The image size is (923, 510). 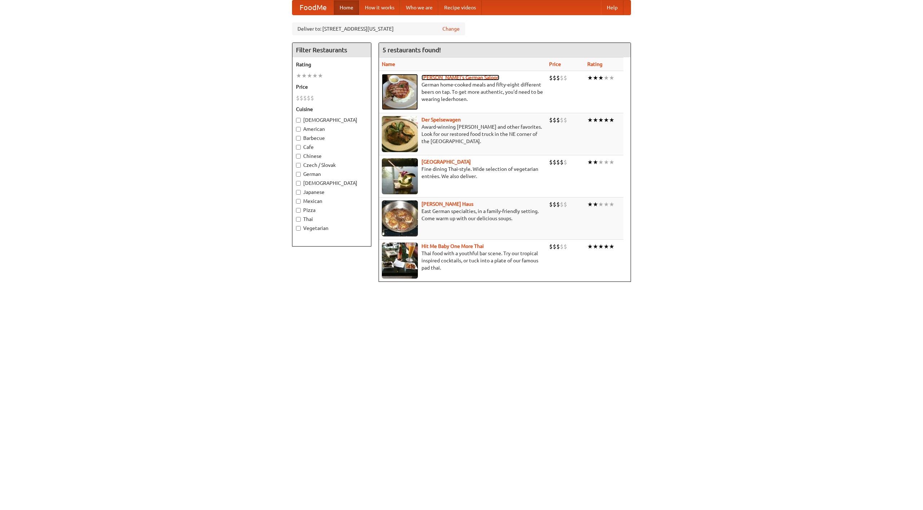 What do you see at coordinates (412, 50) in the screenshot?
I see `ng-pluralize: 5 restaurants found!` at bounding box center [412, 50].